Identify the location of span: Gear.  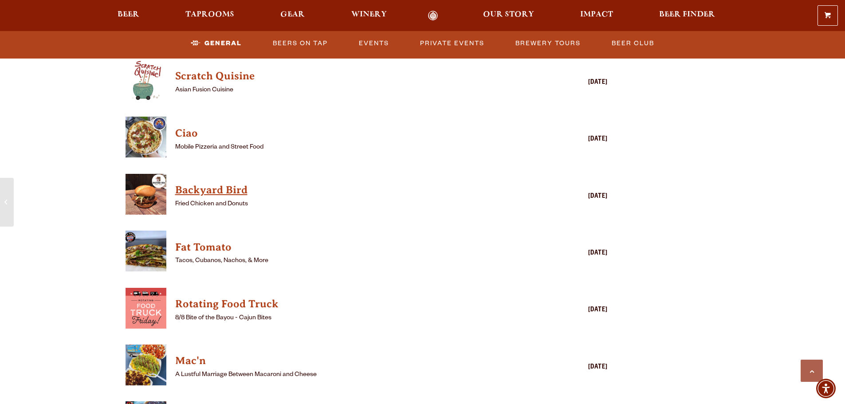
(292, 15).